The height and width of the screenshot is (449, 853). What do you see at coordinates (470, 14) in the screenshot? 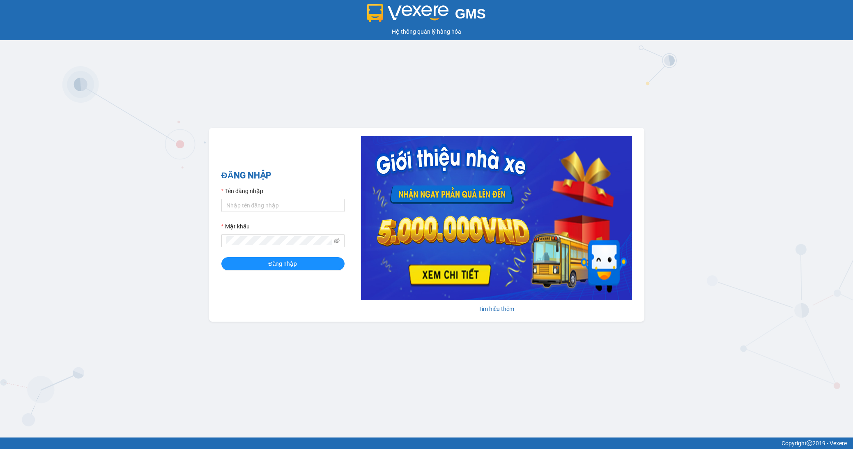
I see `span: GMS` at bounding box center [470, 14].